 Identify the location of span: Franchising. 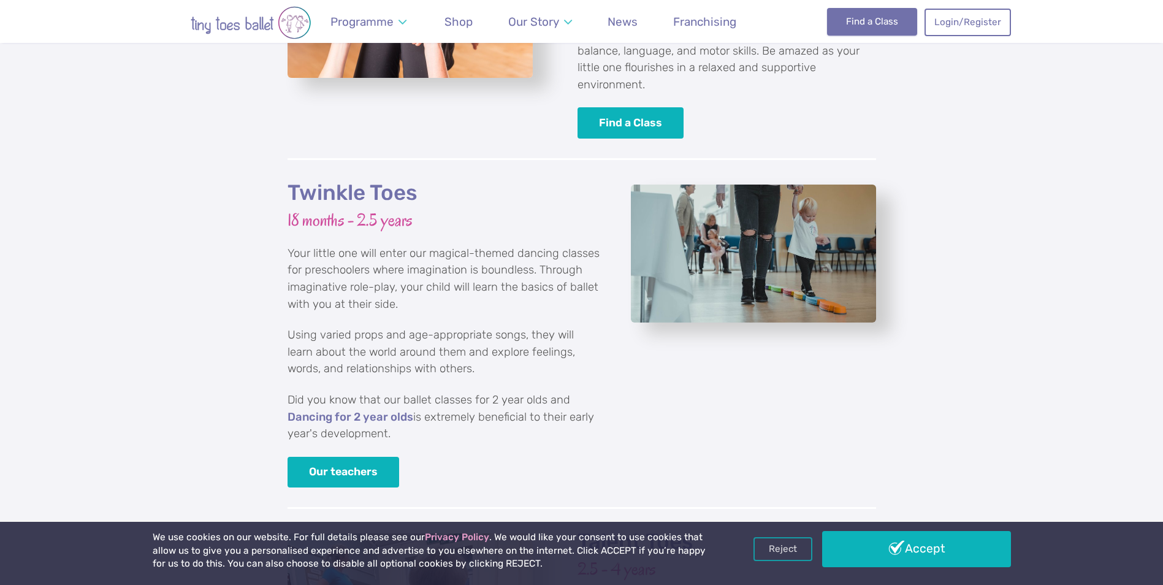
(704, 21).